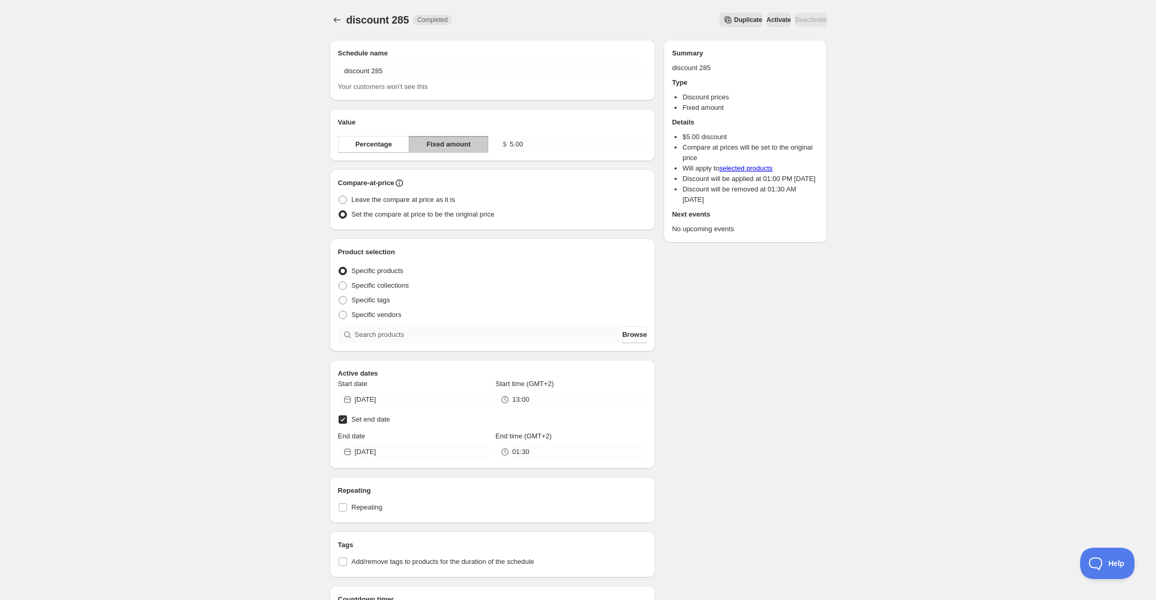 The image size is (1156, 600). Describe the element at coordinates (493, 252) in the screenshot. I see `h2: Product selection` at that location.